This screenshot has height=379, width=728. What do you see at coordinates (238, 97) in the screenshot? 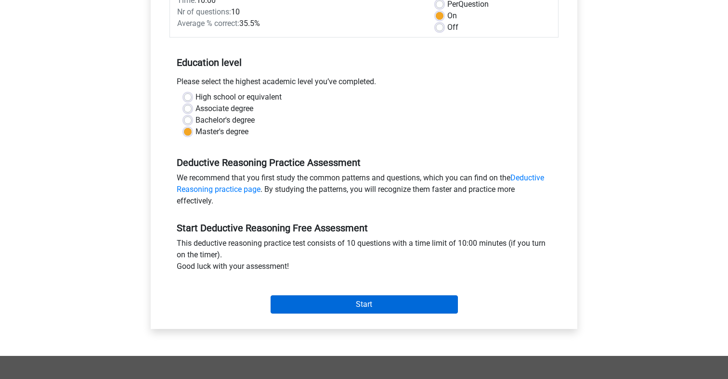
I see `label: High school or equivalent` at bounding box center [238, 97].